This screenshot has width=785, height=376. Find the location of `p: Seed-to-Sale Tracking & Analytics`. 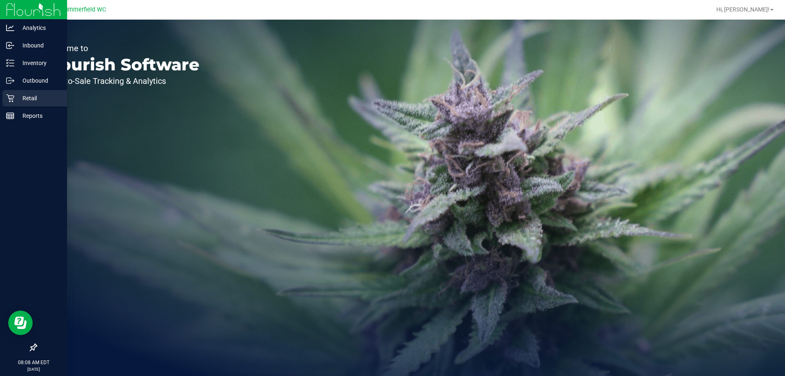

p: Seed-to-Sale Tracking & Analytics is located at coordinates (122, 81).